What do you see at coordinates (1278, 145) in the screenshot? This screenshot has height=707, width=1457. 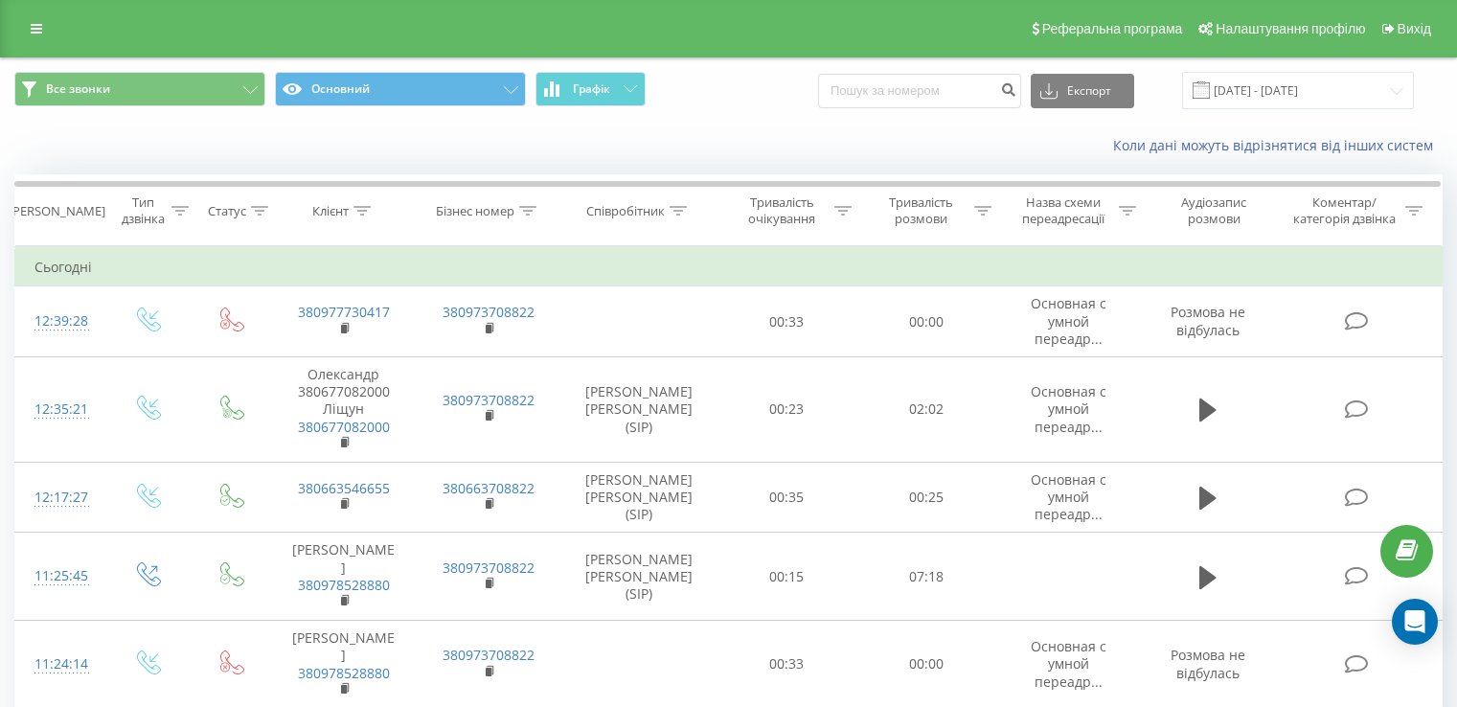 I see `a: Коли дані можуть відрізнятися вiд інших систем` at bounding box center [1278, 145].